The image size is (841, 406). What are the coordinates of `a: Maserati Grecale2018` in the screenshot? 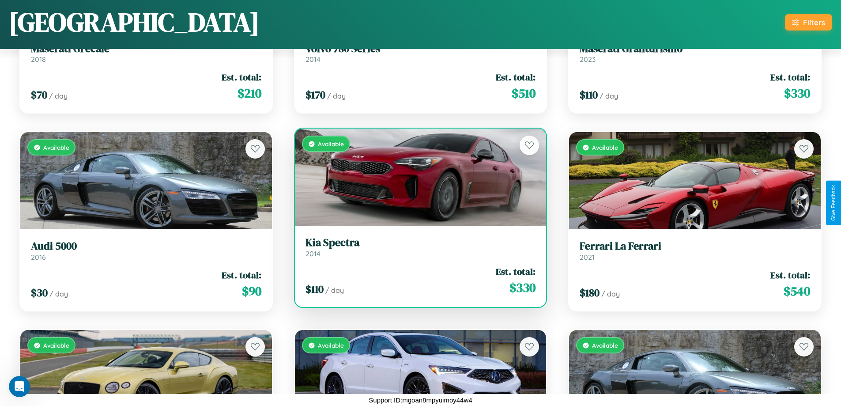 It's located at (146, 53).